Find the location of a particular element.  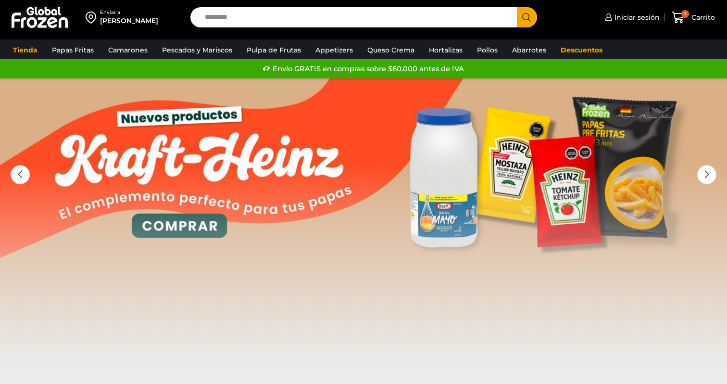

a: Appetizers is located at coordinates (334, 50).